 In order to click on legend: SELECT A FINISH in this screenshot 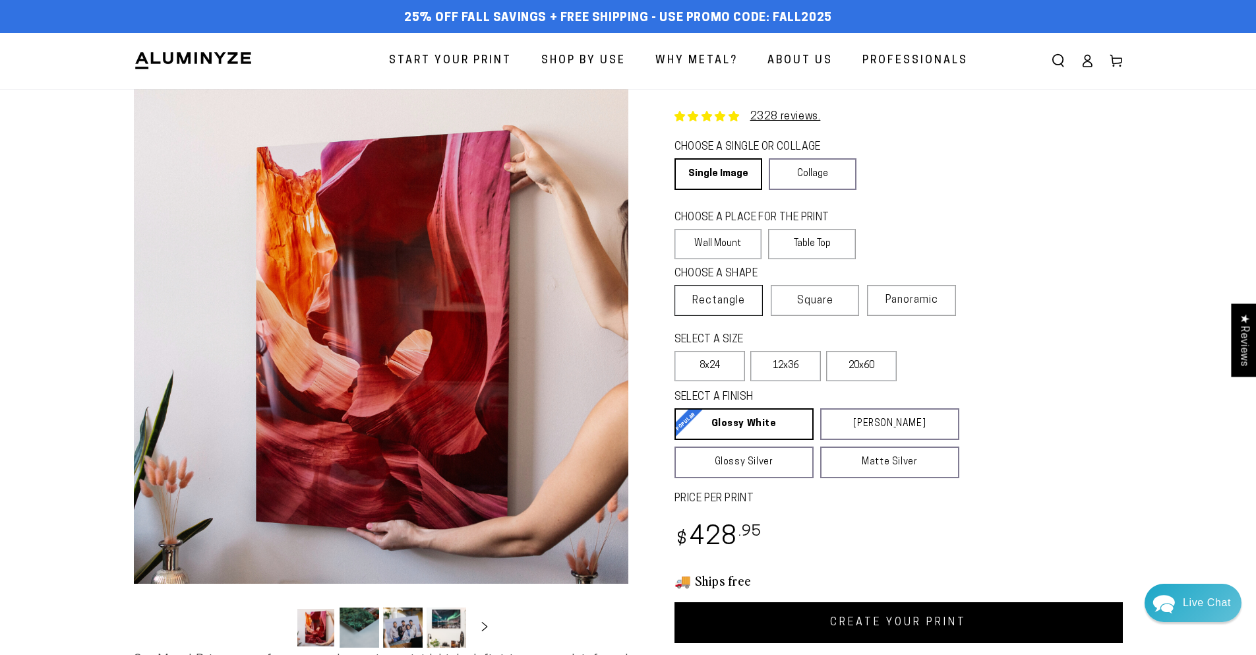, I will do `click(801, 397)`.